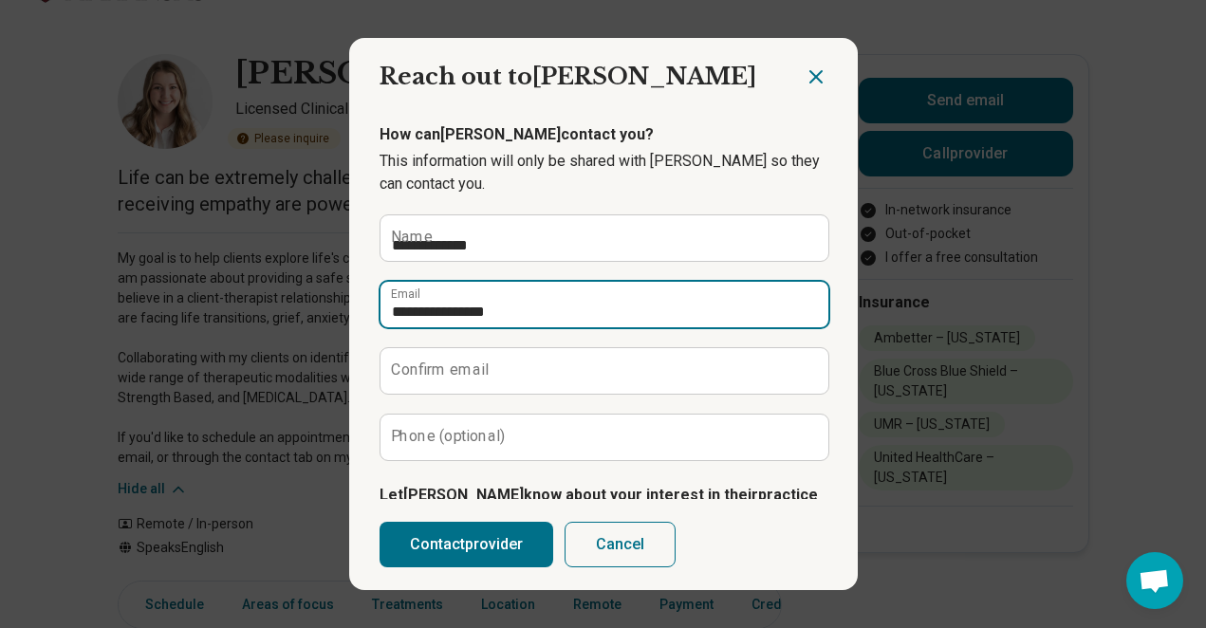 The width and height of the screenshot is (1206, 628). Describe the element at coordinates (816, 77) in the screenshot. I see `button: Close dialog` at that location.